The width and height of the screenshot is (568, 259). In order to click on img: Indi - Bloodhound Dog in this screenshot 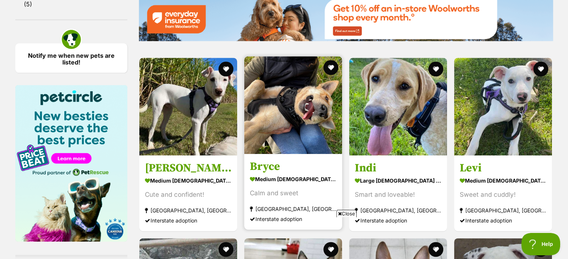, I will do `click(398, 107)`.